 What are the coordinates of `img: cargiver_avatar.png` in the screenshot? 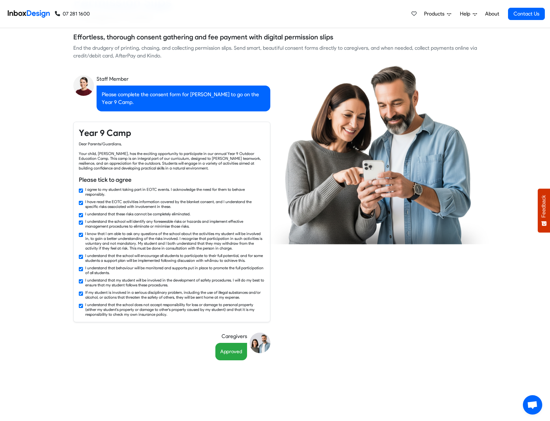 It's located at (260, 343).